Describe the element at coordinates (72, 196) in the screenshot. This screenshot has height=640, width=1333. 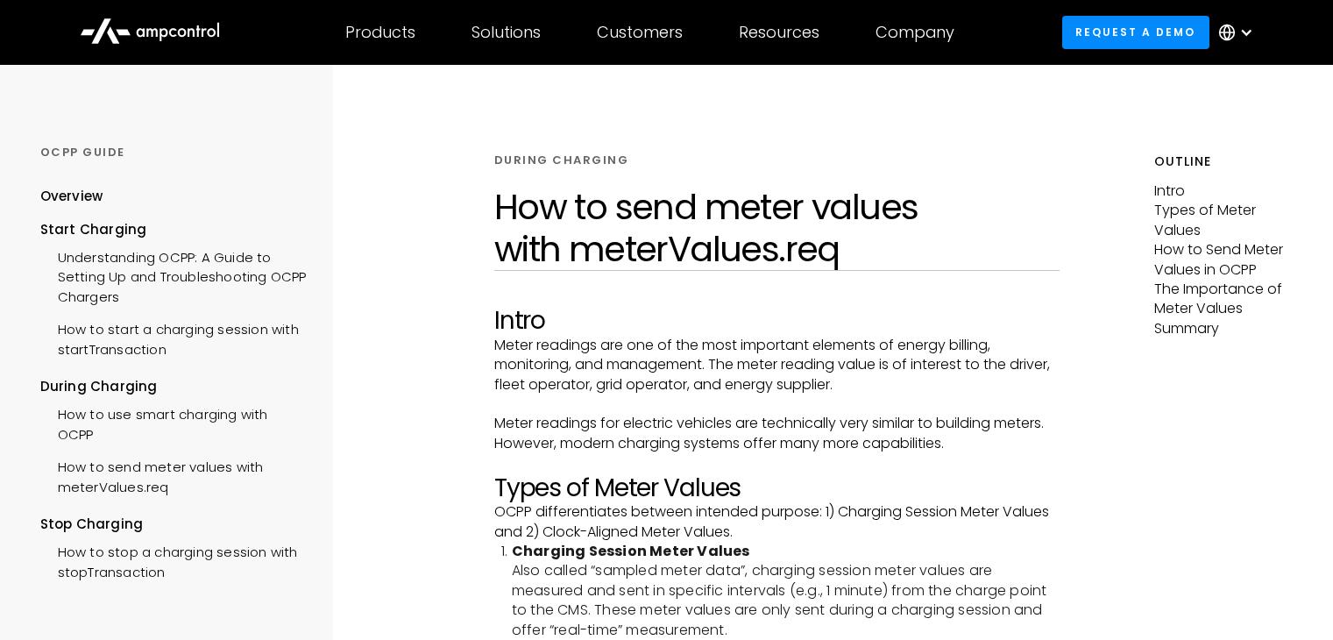
I see `div: Overview` at that location.